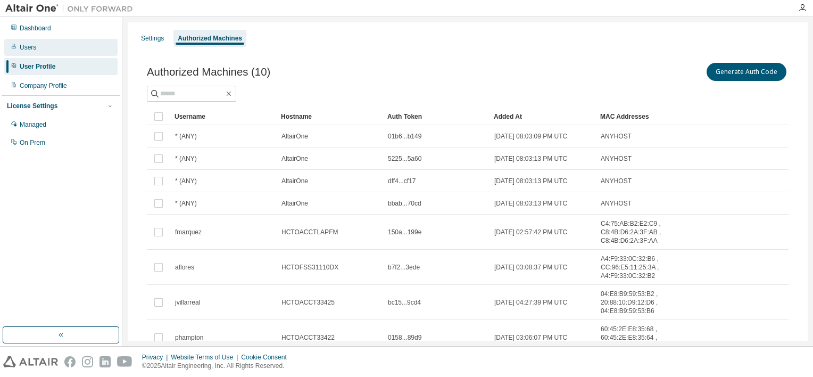 Image resolution: width=813 pixels, height=377 pixels. What do you see at coordinates (405, 302) in the screenshot?
I see `span: bc15...9cd4` at bounding box center [405, 302].